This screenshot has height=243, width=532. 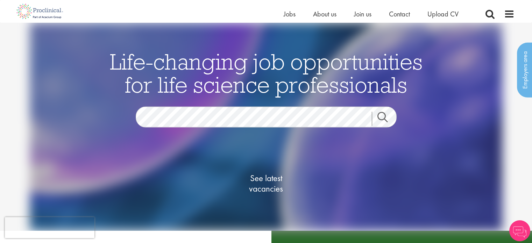 I want to click on span: Upload CV, so click(x=443, y=14).